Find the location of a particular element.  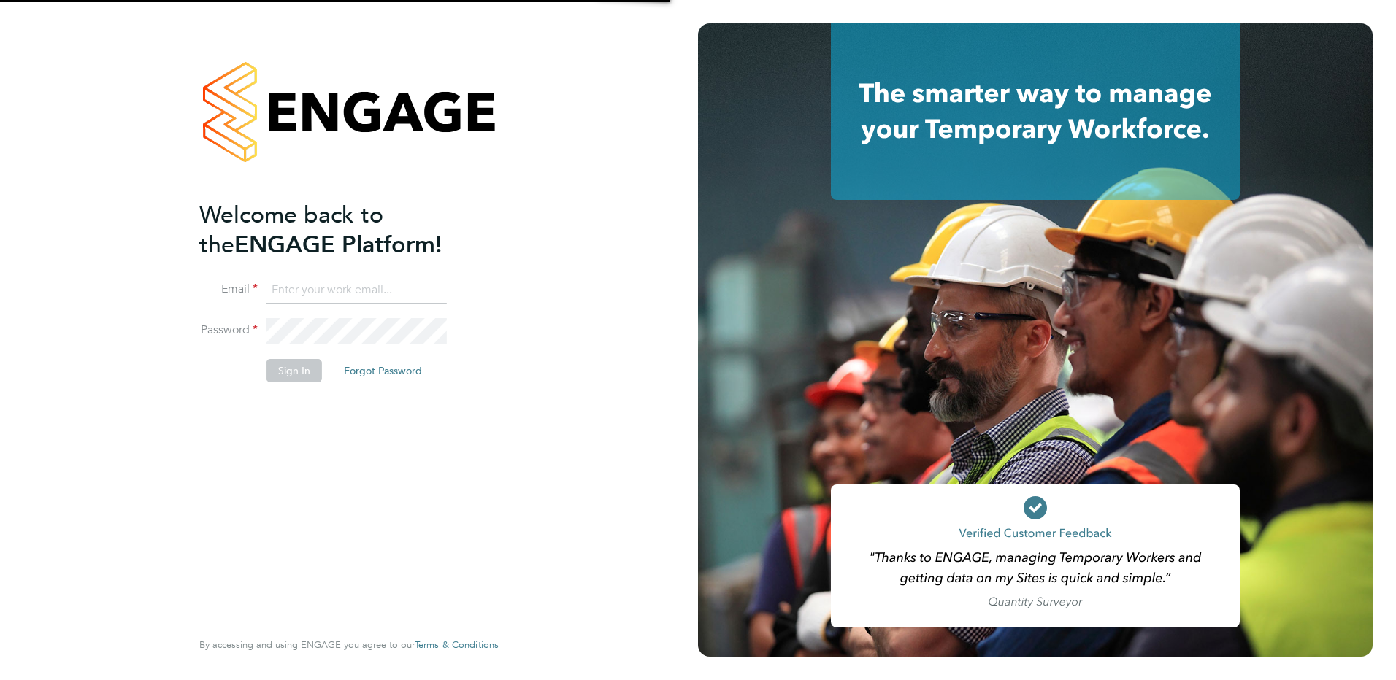

a: Terms & Conditions is located at coordinates (456, 645).